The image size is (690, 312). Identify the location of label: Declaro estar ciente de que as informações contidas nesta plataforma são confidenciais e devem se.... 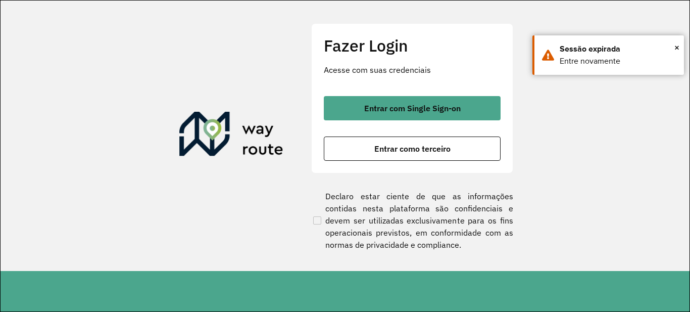
(412, 220).